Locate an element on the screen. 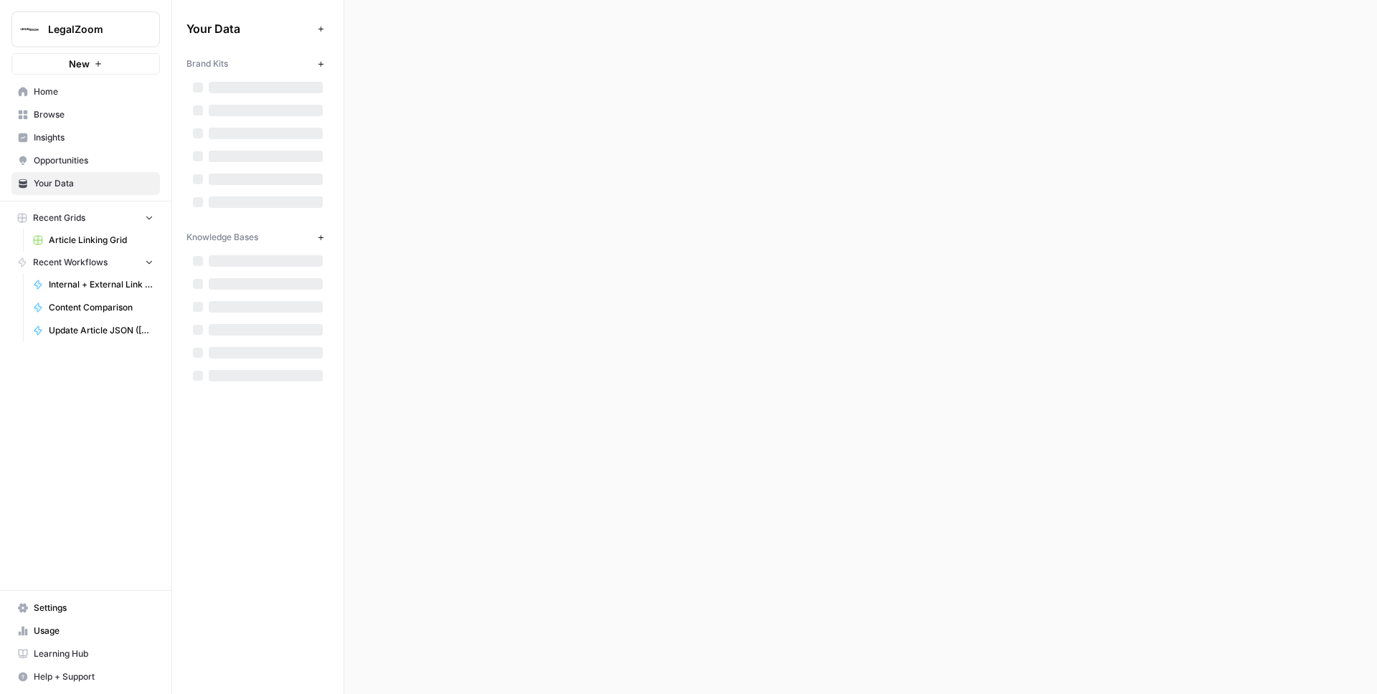  span: LegalZoom is located at coordinates (91, 29).